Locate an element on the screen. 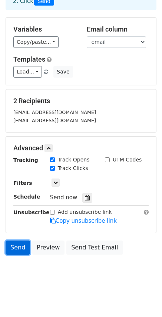  label: Track Clicks is located at coordinates (73, 168).